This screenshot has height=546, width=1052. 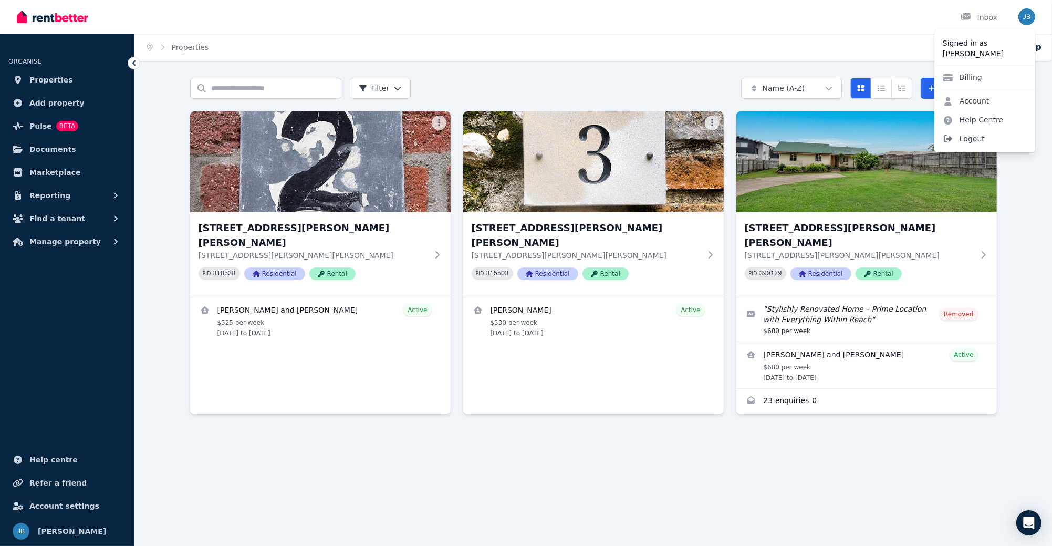 I want to click on button: Compact list view, so click(x=881, y=88).